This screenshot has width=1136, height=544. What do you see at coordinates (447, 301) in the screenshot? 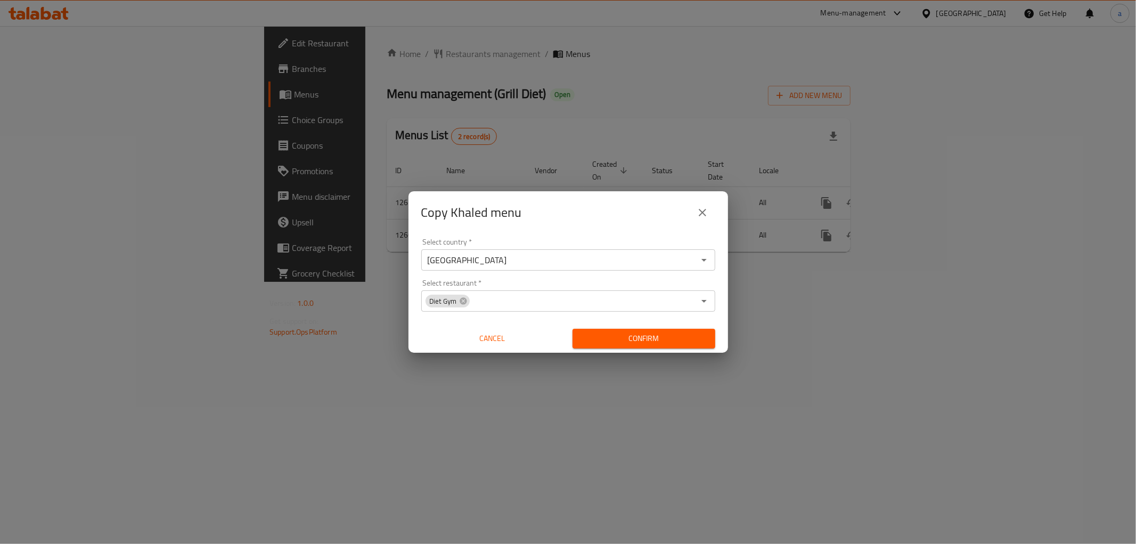
I see `div: Diet Gym` at bounding box center [447, 301].